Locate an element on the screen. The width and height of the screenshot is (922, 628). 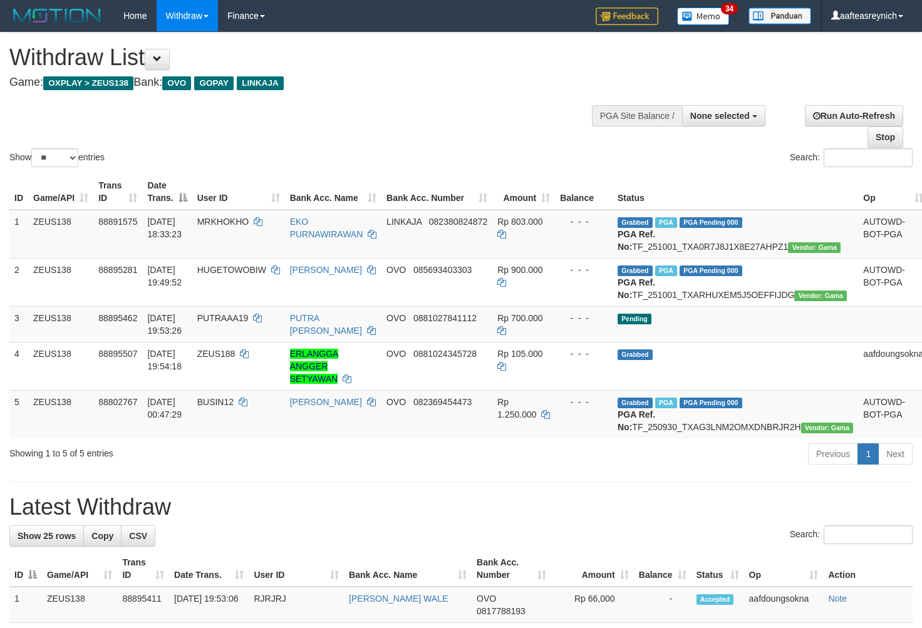
th: Action is located at coordinates (868, 569).